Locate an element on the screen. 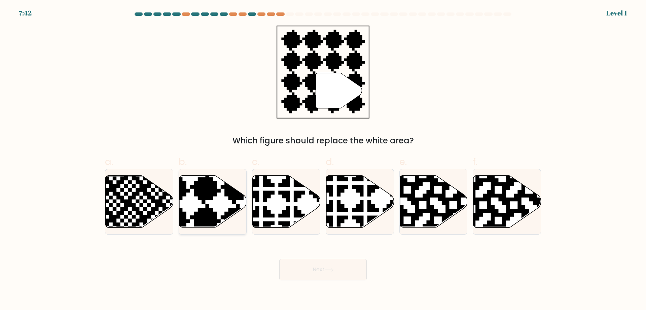 The height and width of the screenshot is (310, 646). span: d. is located at coordinates (330, 161).